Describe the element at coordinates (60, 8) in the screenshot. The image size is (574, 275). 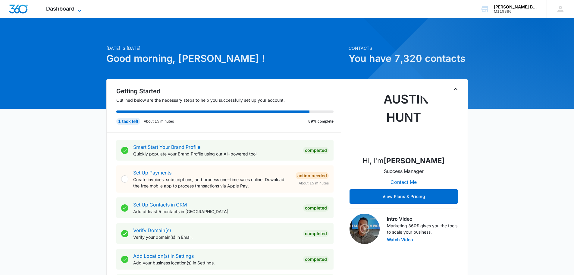
I see `span: Dashboard` at that location.